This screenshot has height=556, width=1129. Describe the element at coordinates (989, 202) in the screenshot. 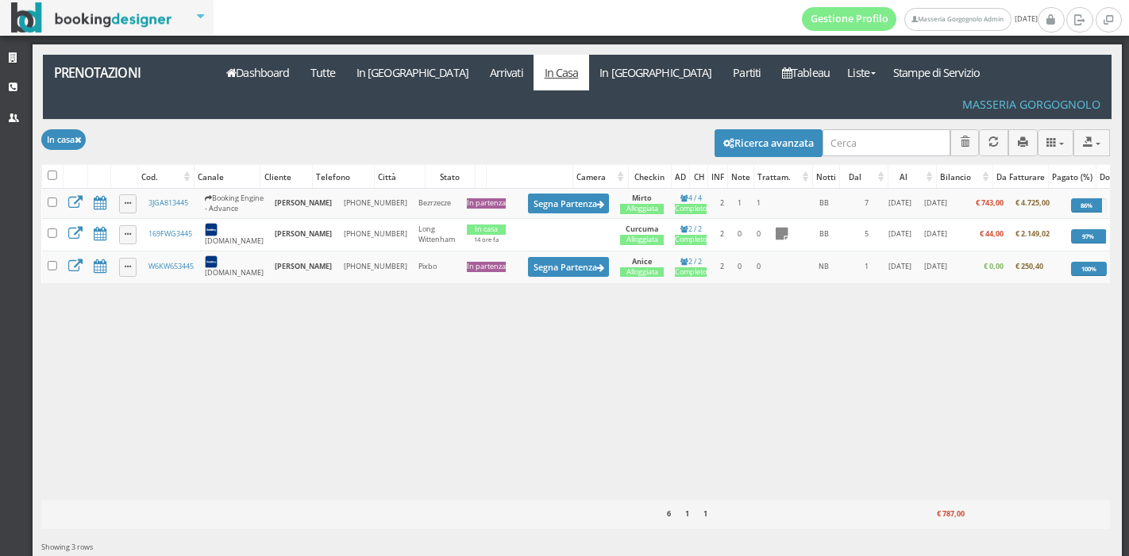

I see `b: € 743,00` at that location.